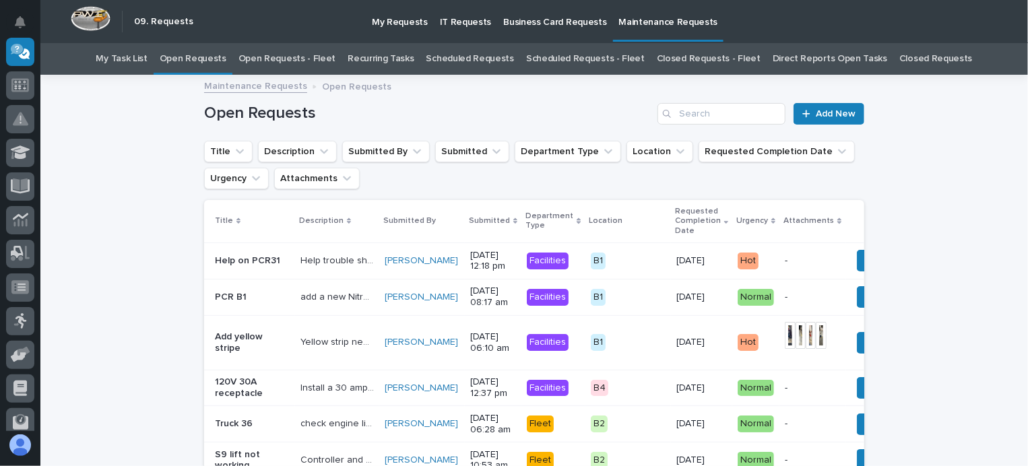  What do you see at coordinates (410, 221) in the screenshot?
I see `p: Submitted By` at bounding box center [410, 221].